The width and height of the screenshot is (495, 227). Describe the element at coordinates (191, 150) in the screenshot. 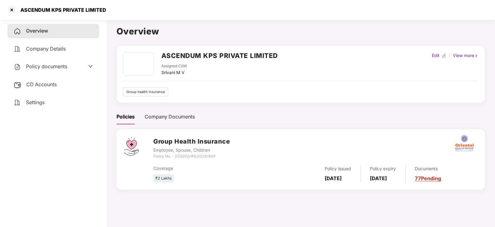

I see `div: Employee, Spouse, Children` at that location.